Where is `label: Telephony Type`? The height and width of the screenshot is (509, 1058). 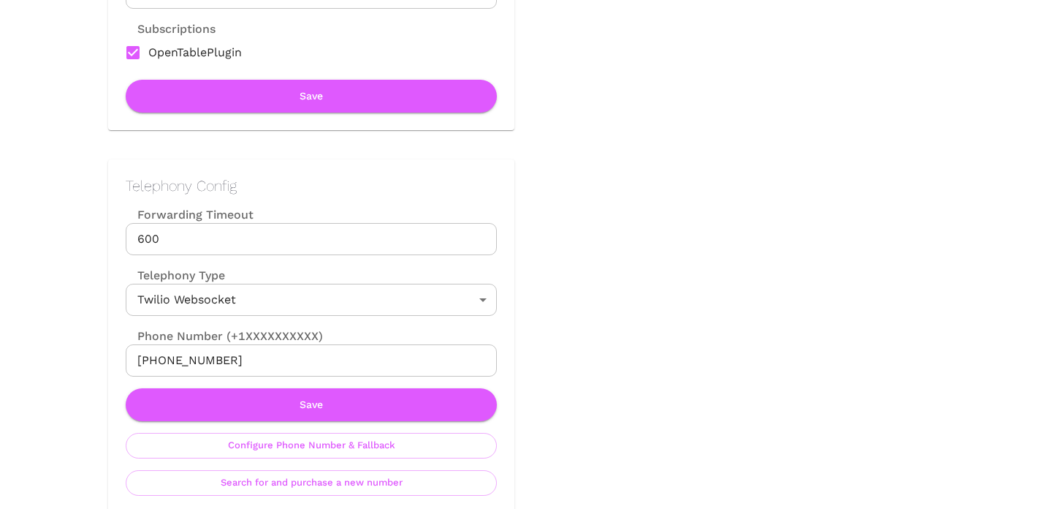 label: Telephony Type is located at coordinates (175, 275).